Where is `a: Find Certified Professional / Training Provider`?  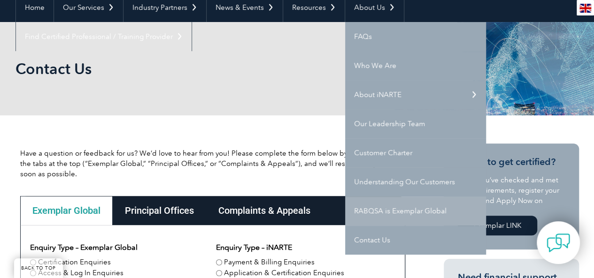 a: Find Certified Professional / Training Provider is located at coordinates (104, 37).